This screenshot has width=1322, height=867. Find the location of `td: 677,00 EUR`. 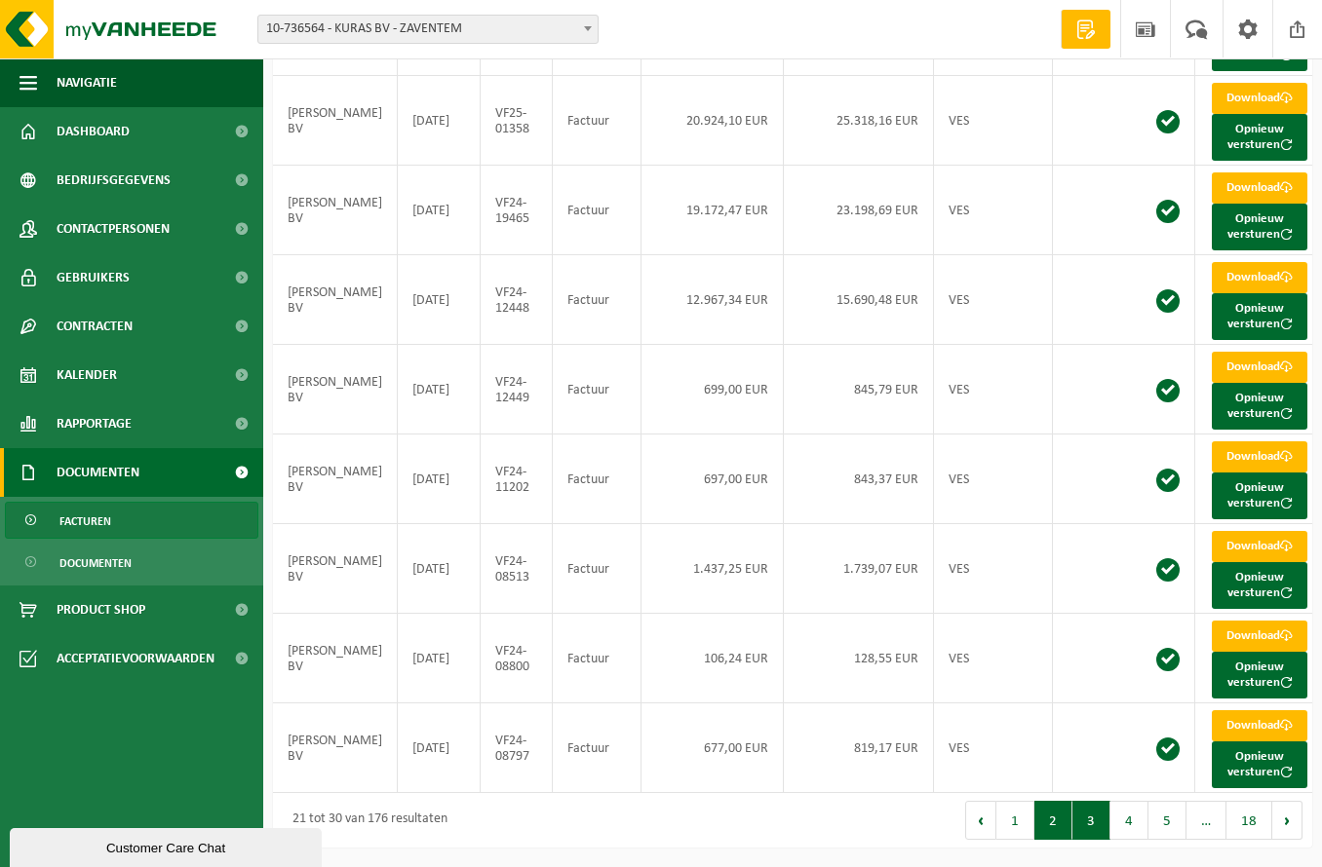

td: 677,00 EUR is located at coordinates (712, 748).